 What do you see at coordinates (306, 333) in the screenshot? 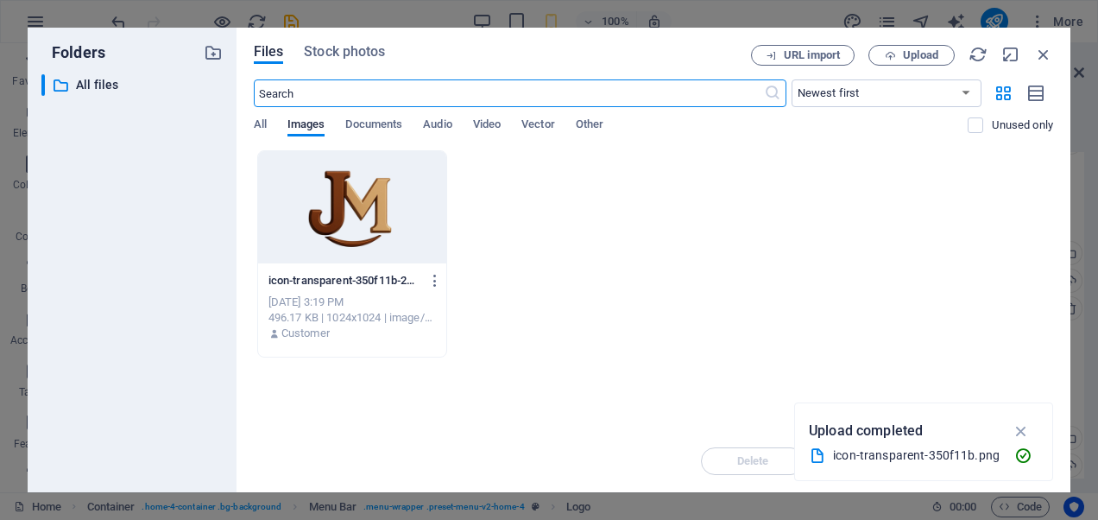
I see `p: Customer` at bounding box center [306, 333].